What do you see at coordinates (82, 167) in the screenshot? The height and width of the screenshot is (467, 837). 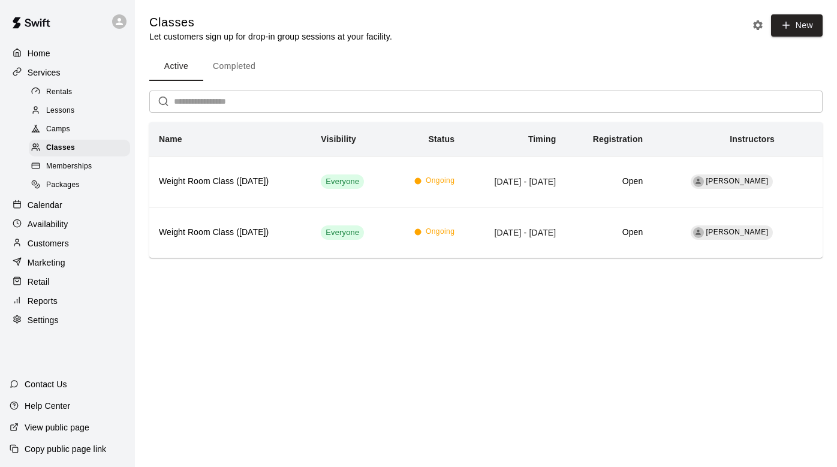 I see `a: Memberships` at bounding box center [82, 167].